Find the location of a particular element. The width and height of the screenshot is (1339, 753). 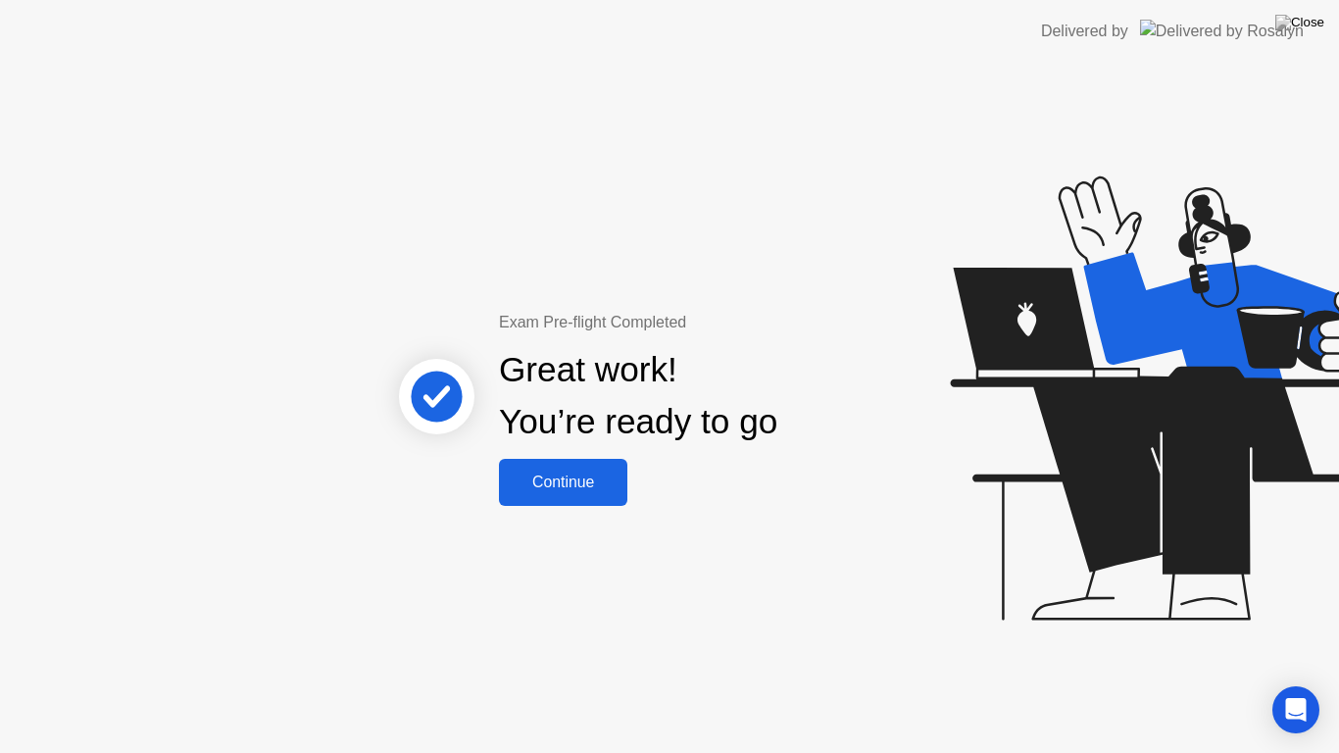

div: Open Intercom Messenger is located at coordinates (1296, 710).